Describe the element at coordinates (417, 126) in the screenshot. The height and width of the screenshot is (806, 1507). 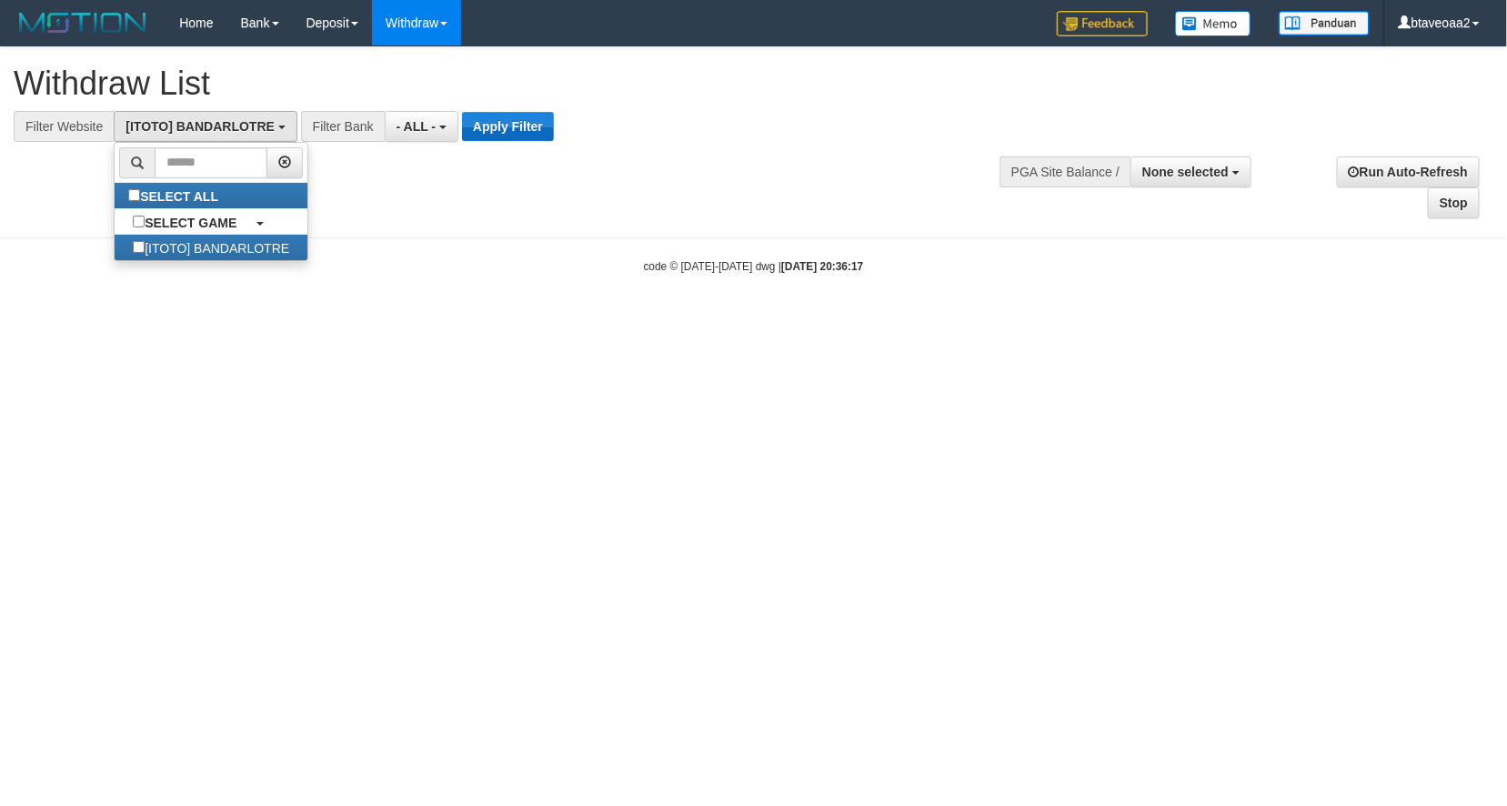
I see `span: - ALL -` at that location.